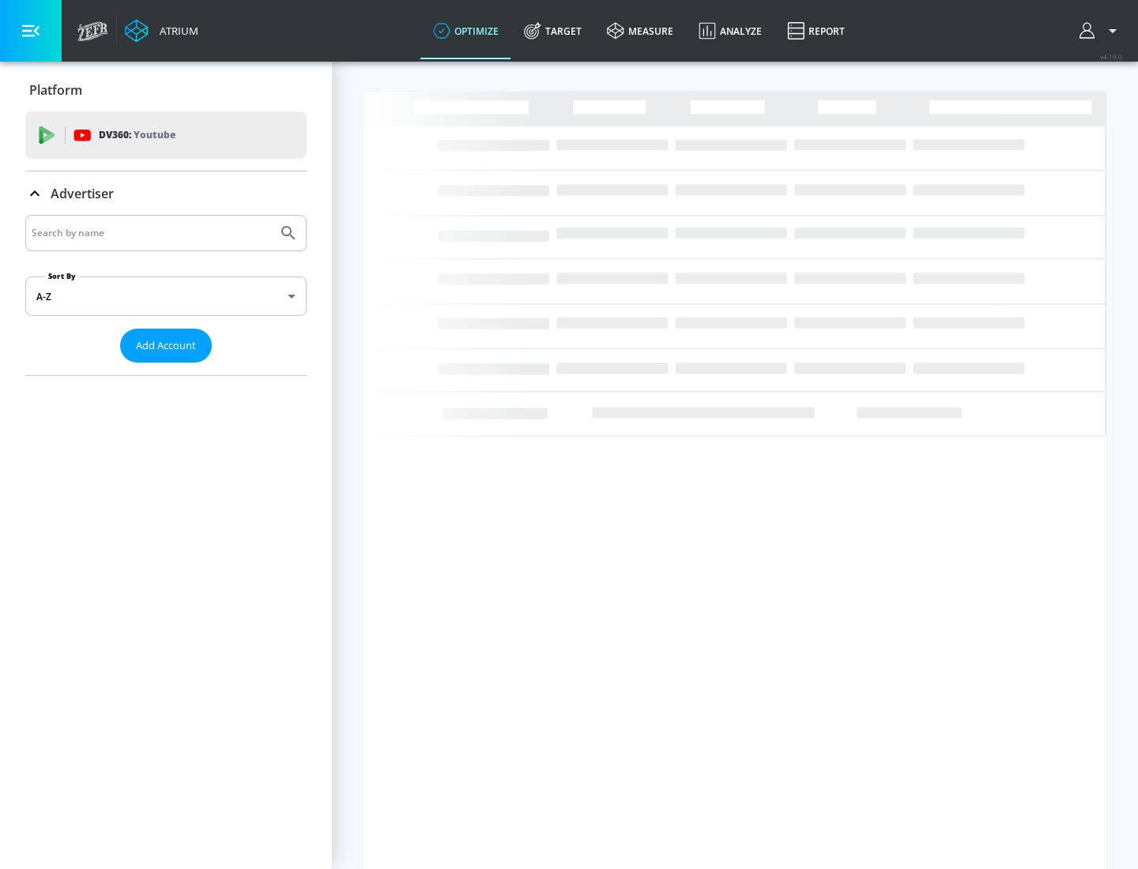 Image resolution: width=1138 pixels, height=869 pixels. I want to click on p: DV360:, so click(137, 135).